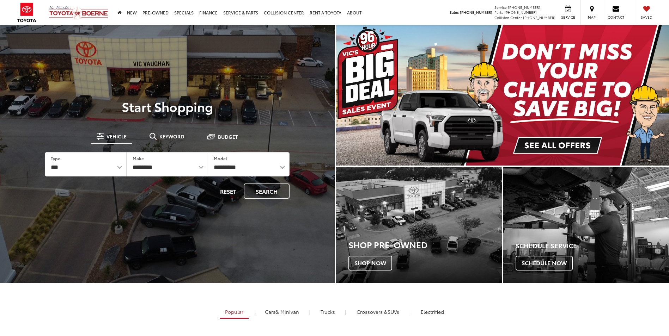  Describe the element at coordinates (647, 17) in the screenshot. I see `span: Saved` at that location.